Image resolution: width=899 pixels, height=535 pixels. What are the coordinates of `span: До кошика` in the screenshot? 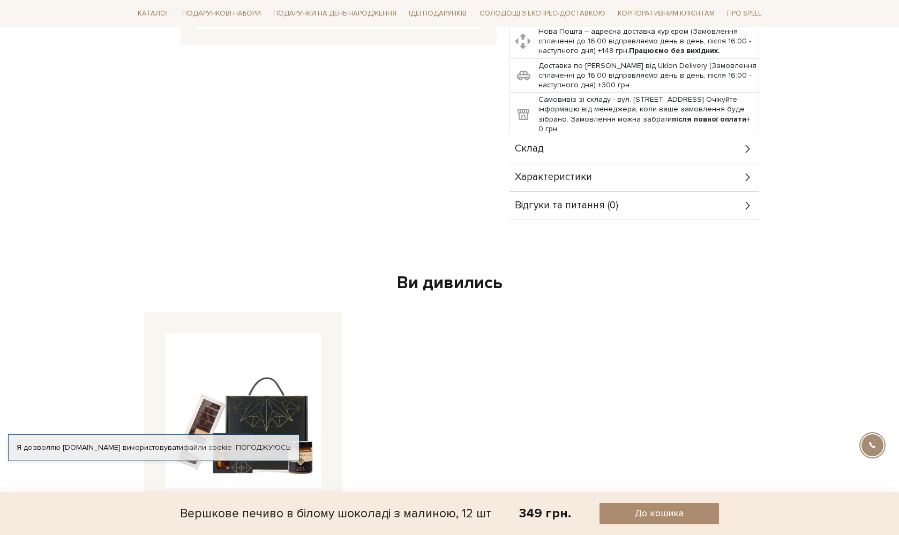 It's located at (659, 513).